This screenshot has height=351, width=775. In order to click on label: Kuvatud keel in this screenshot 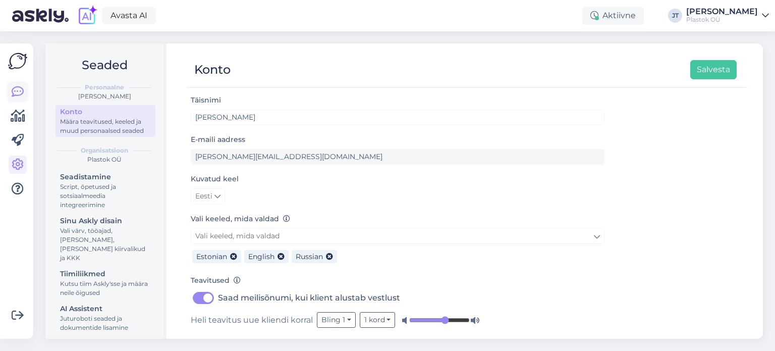, I will do `click(214, 179)`.